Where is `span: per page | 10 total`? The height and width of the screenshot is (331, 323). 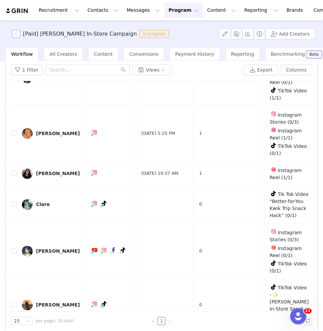
span: per page | 10 total is located at coordinates (54, 321).